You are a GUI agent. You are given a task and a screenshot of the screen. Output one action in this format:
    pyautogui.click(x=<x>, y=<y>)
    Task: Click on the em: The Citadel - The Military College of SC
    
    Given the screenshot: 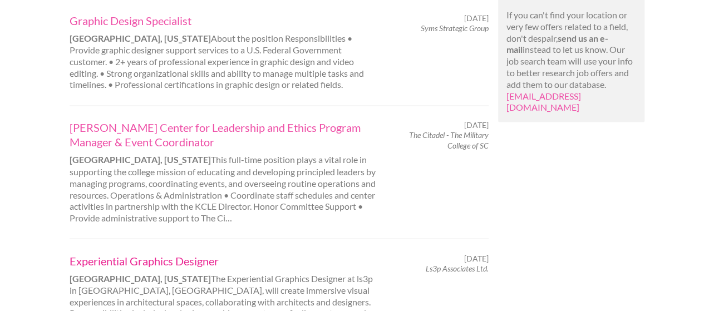 What is the action you would take?
    pyautogui.click(x=448, y=140)
    